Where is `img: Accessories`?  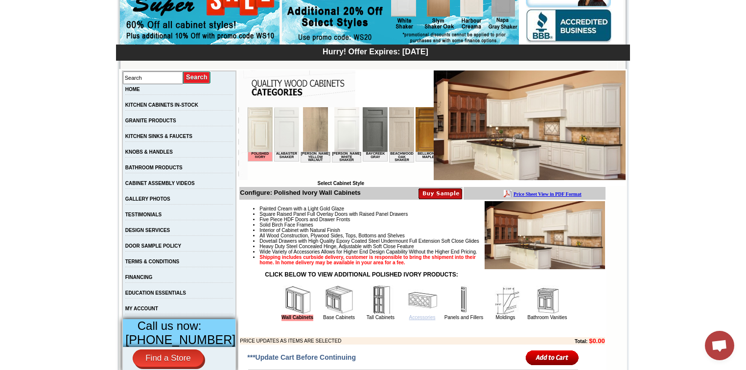 img: Accessories is located at coordinates (422, 300).